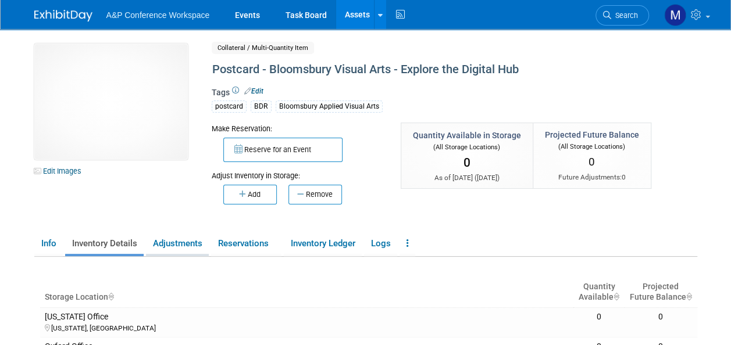 The image size is (731, 345). I want to click on a: Adjustments, so click(177, 244).